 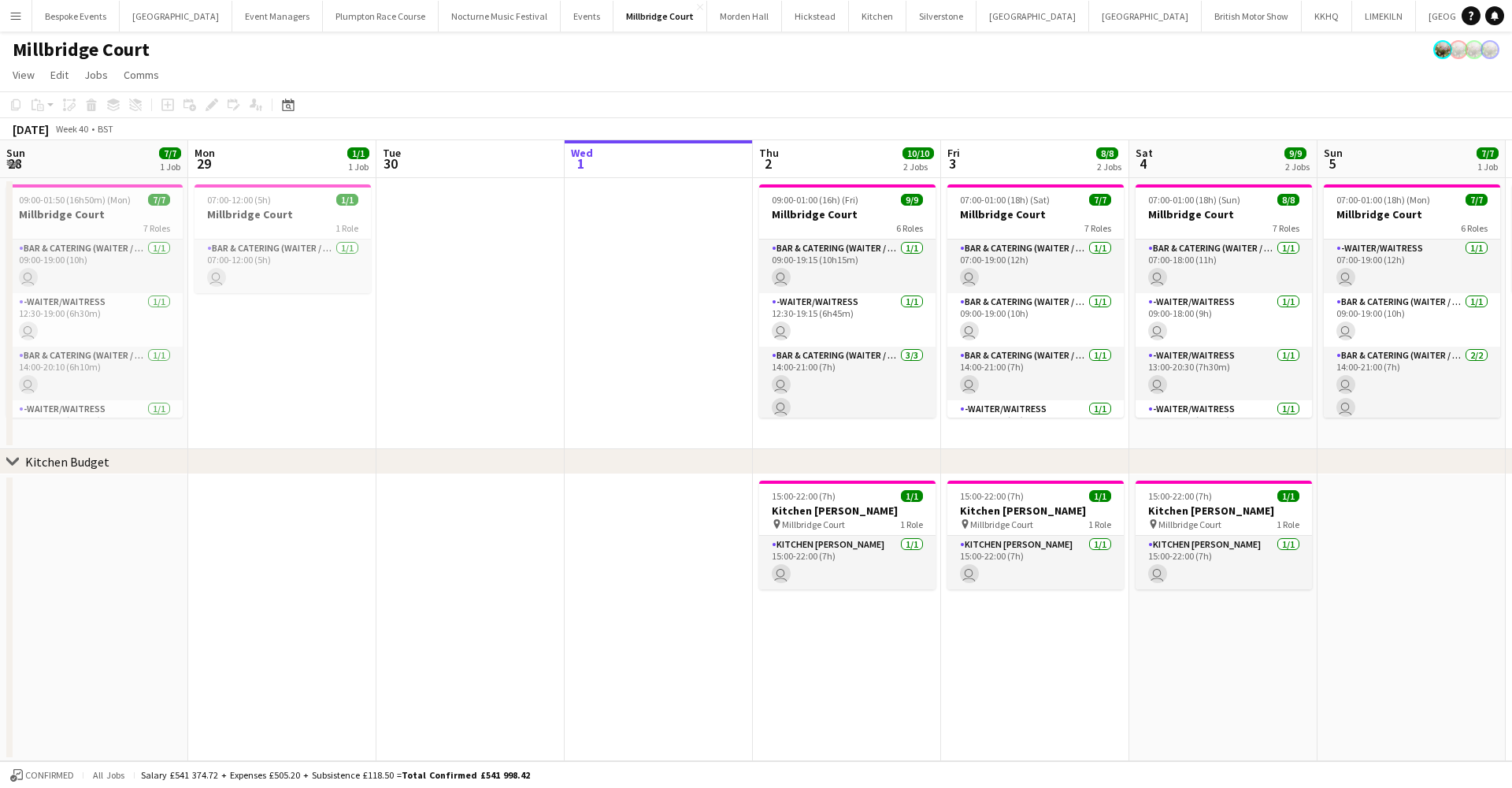 What do you see at coordinates (59, 75) in the screenshot?
I see `span: Edit` at bounding box center [59, 75].